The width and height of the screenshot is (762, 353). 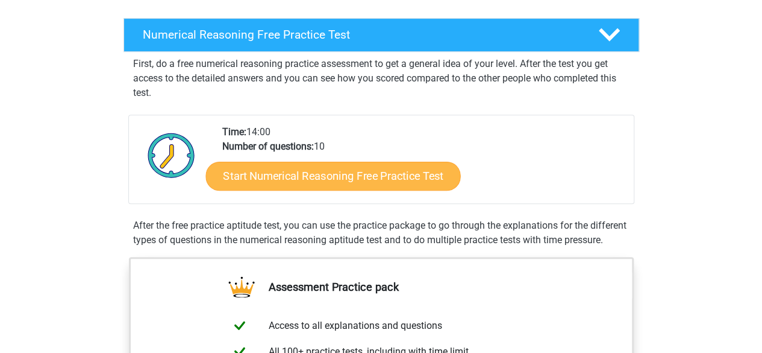 What do you see at coordinates (382, 35) in the screenshot?
I see `a: Numerical Reasoning Free Practice Test` at bounding box center [382, 35].